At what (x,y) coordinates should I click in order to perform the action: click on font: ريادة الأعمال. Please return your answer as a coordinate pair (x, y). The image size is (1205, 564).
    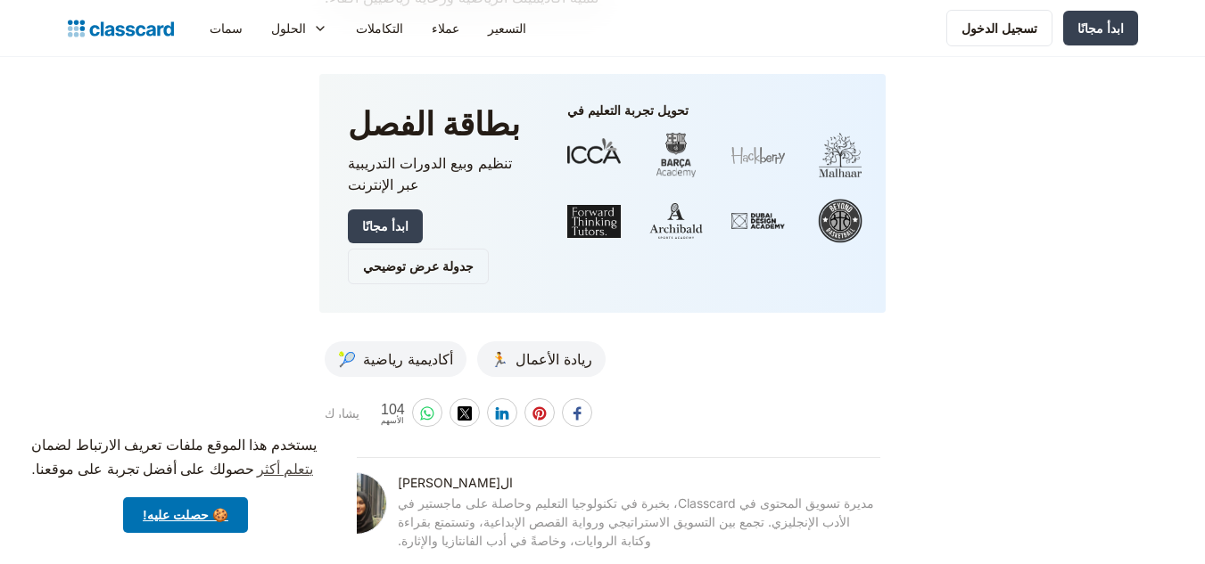
    Looking at the image, I should click on (554, 359).